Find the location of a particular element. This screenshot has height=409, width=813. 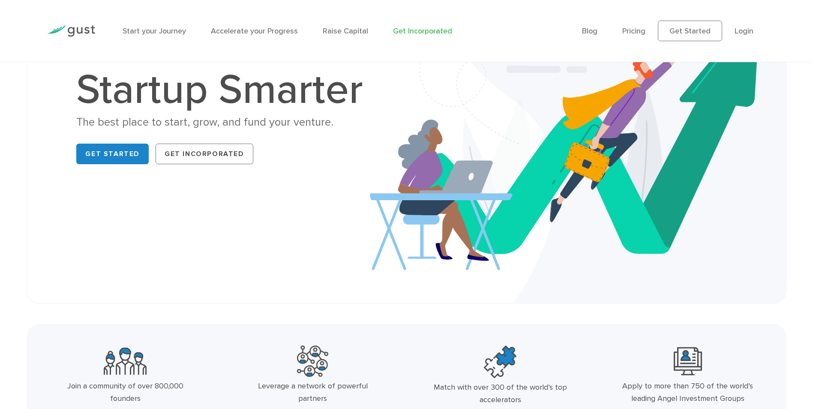

img: Leading Angel Investment is located at coordinates (688, 361).